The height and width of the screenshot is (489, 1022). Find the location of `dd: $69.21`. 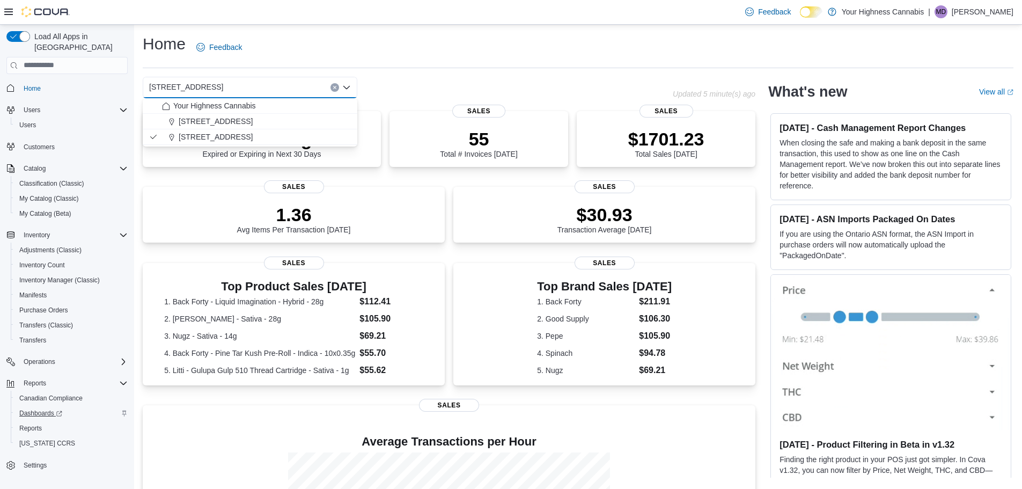

dd: $69.21 is located at coordinates (391, 336).